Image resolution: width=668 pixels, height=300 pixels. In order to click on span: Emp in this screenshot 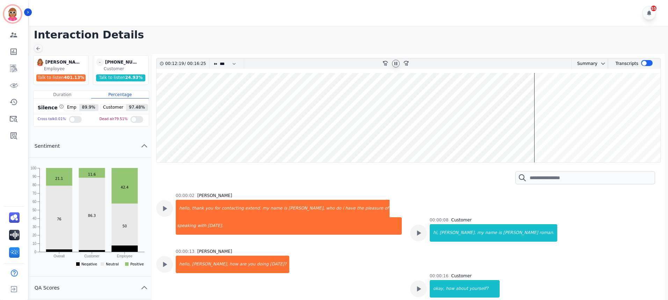, I will do `click(72, 108)`.